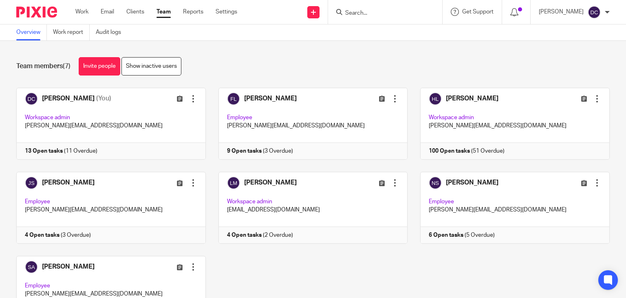  What do you see at coordinates (226, 12) in the screenshot?
I see `a: Settings` at bounding box center [226, 12].